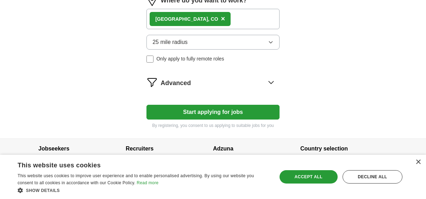  Describe the element at coordinates (135, 164) in the screenshot. I see `div: This website uses cookies` at that location.